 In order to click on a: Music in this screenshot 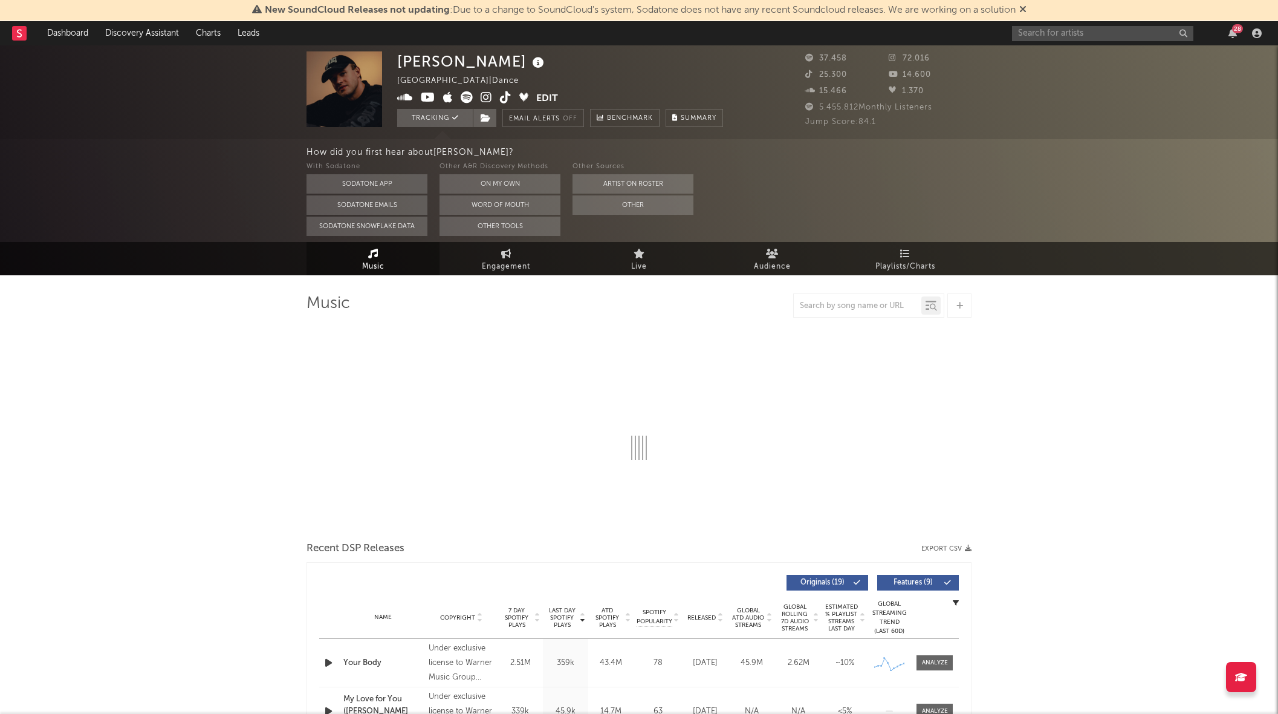, I will do `click(373, 258)`.